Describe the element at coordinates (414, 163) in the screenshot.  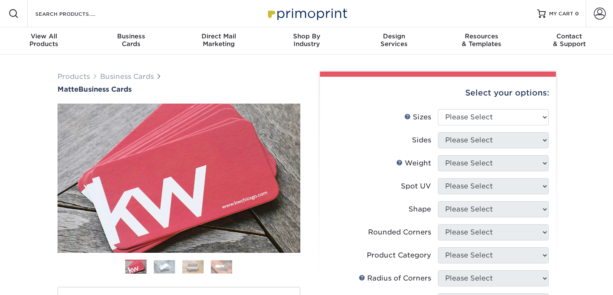
I see `div: Weight` at that location.